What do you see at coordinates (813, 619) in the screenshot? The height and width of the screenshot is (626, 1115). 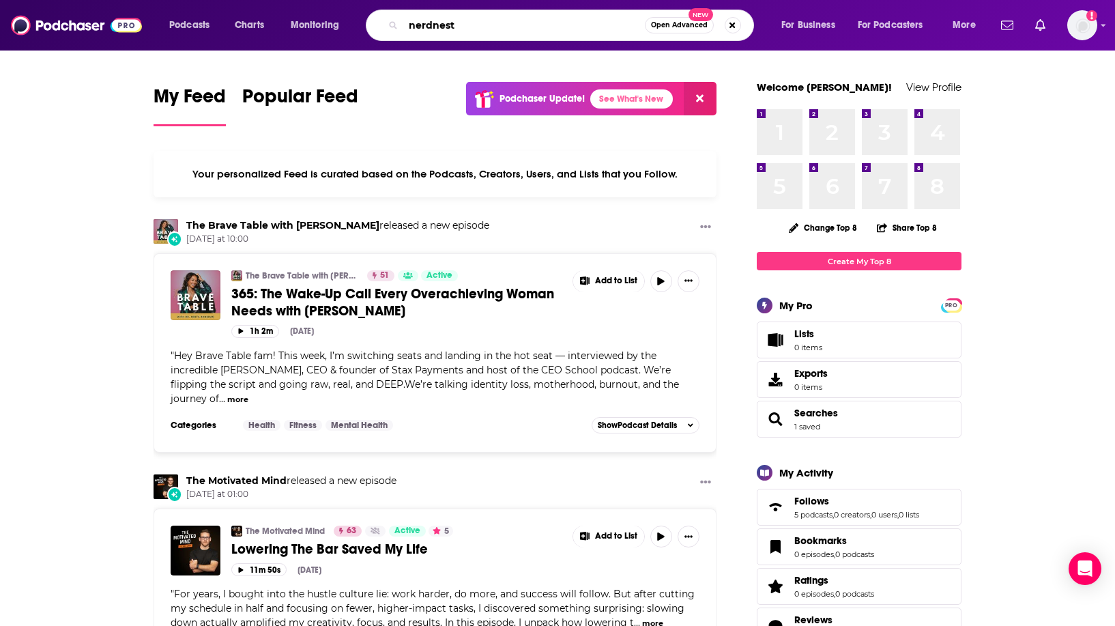 I see `span: Reviews` at bounding box center [813, 619].